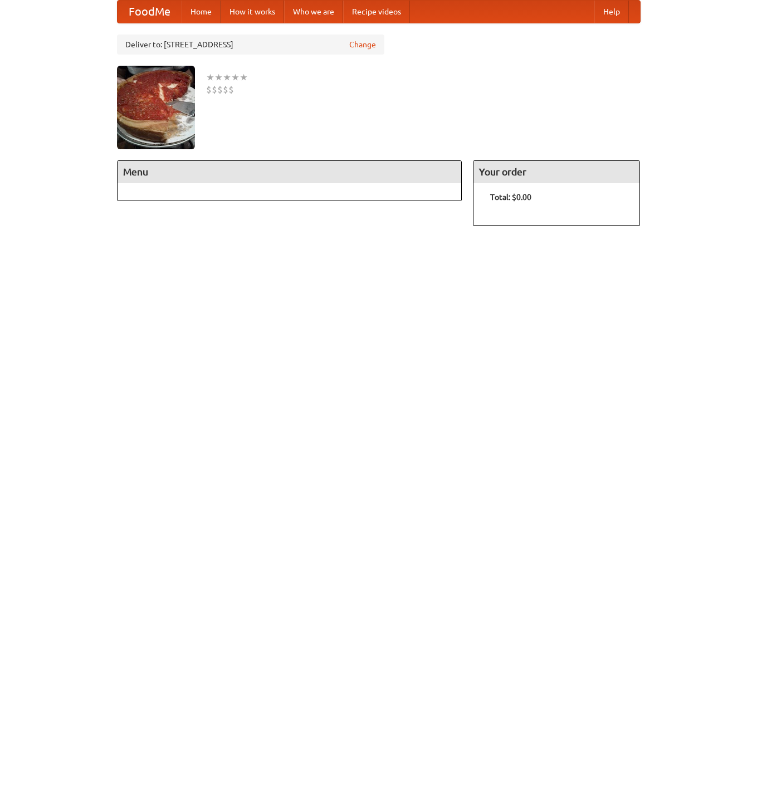  Describe the element at coordinates (376, 12) in the screenshot. I see `a: Recipe videos` at that location.